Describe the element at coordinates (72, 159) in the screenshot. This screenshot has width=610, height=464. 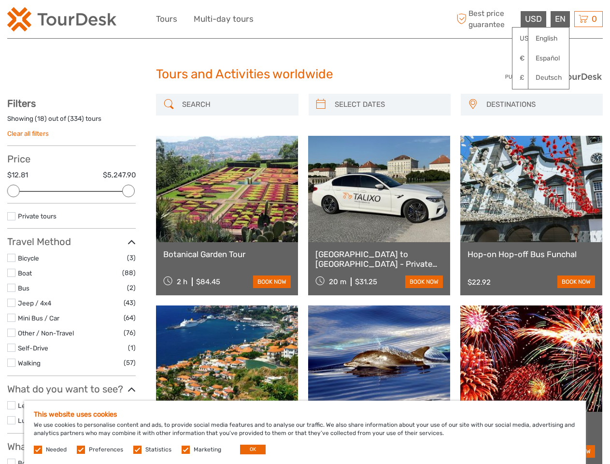
I see `h3: Price` at that location.